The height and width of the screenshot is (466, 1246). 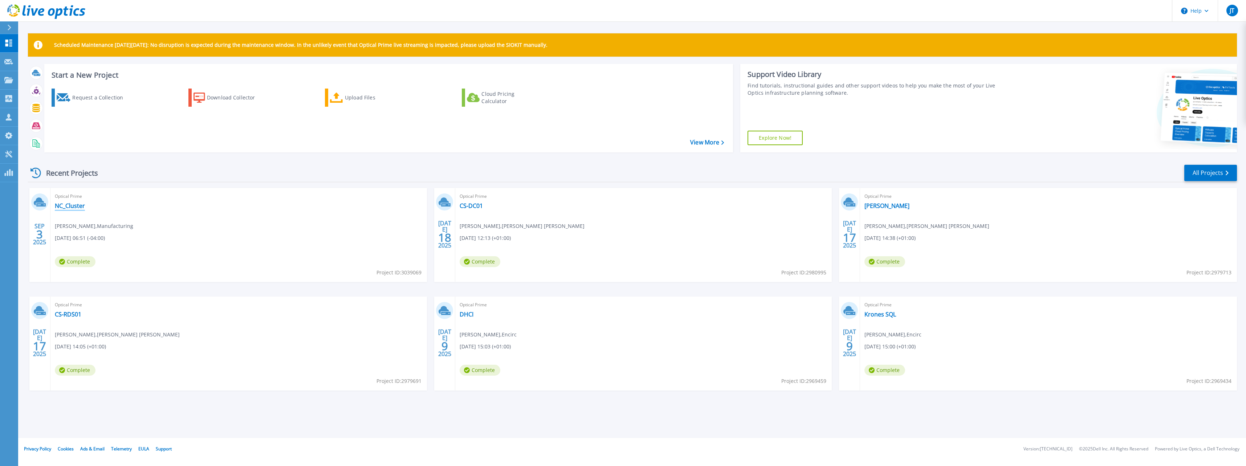 I want to click on div: Cloud Pricing Calculator, so click(x=510, y=98).